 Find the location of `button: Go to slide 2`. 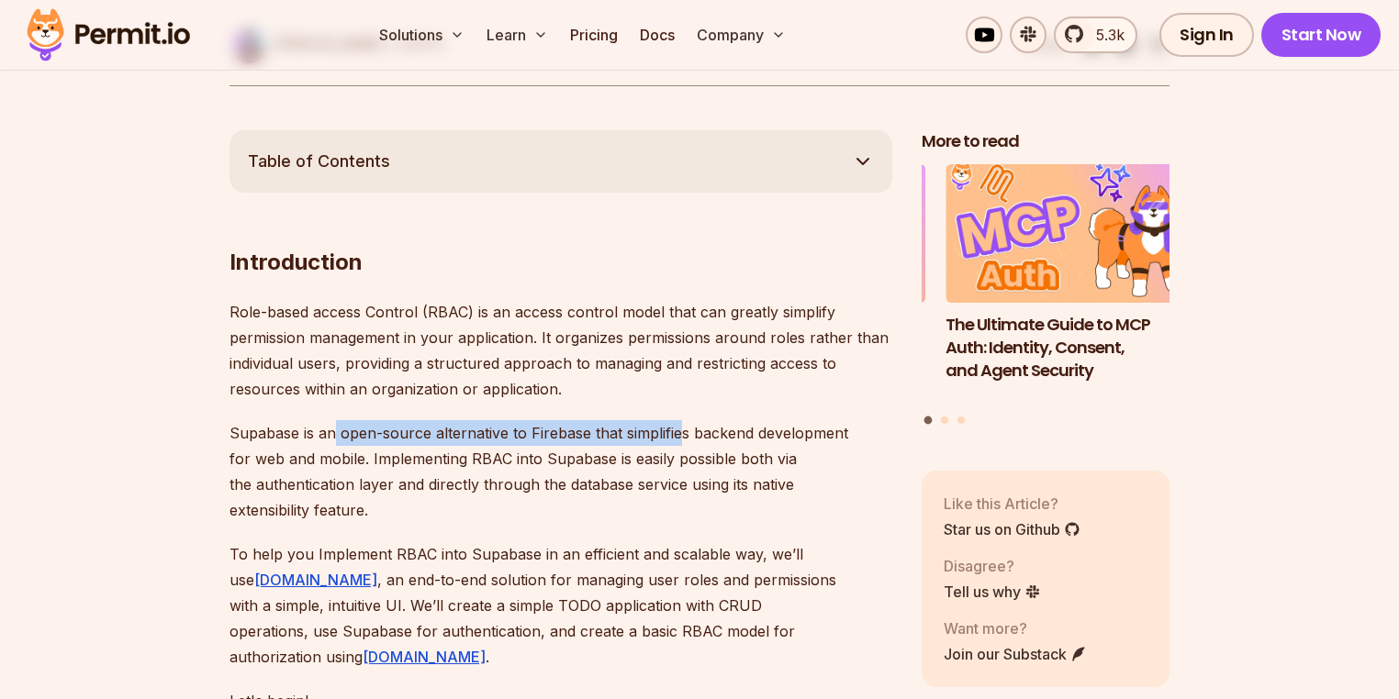

button: Go to slide 2 is located at coordinates (944, 420).